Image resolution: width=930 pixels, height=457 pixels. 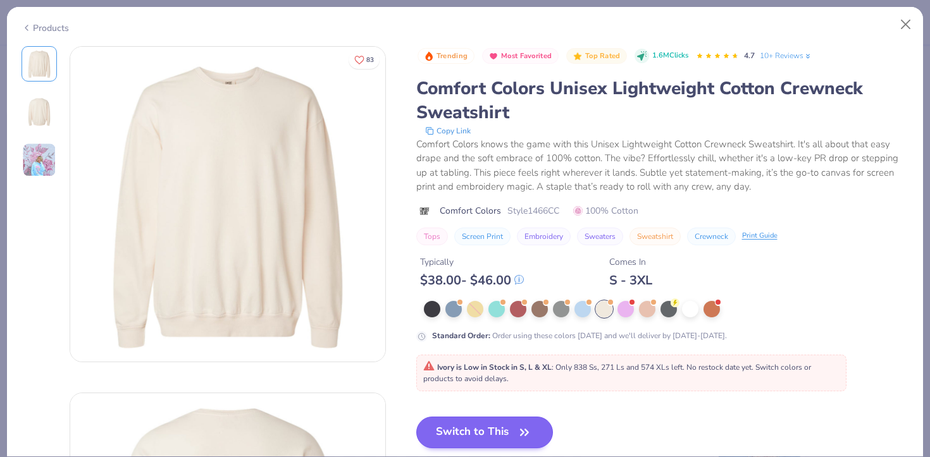 I want to click on div: Comfort Colors Unisex Lightweight Cotton Crewneck Sweatshirt, so click(x=662, y=101).